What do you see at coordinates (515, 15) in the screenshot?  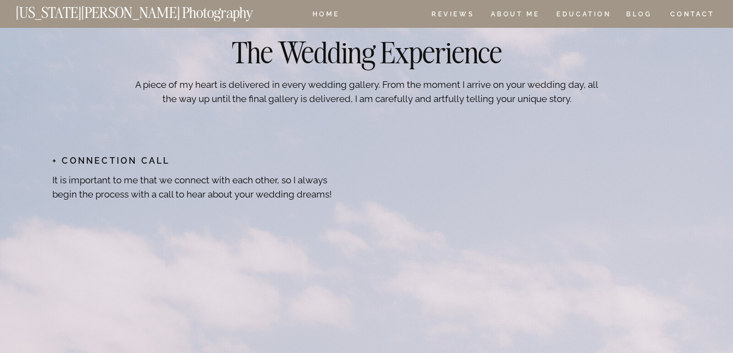 I see `a: ABOUT ME` at bounding box center [515, 15].